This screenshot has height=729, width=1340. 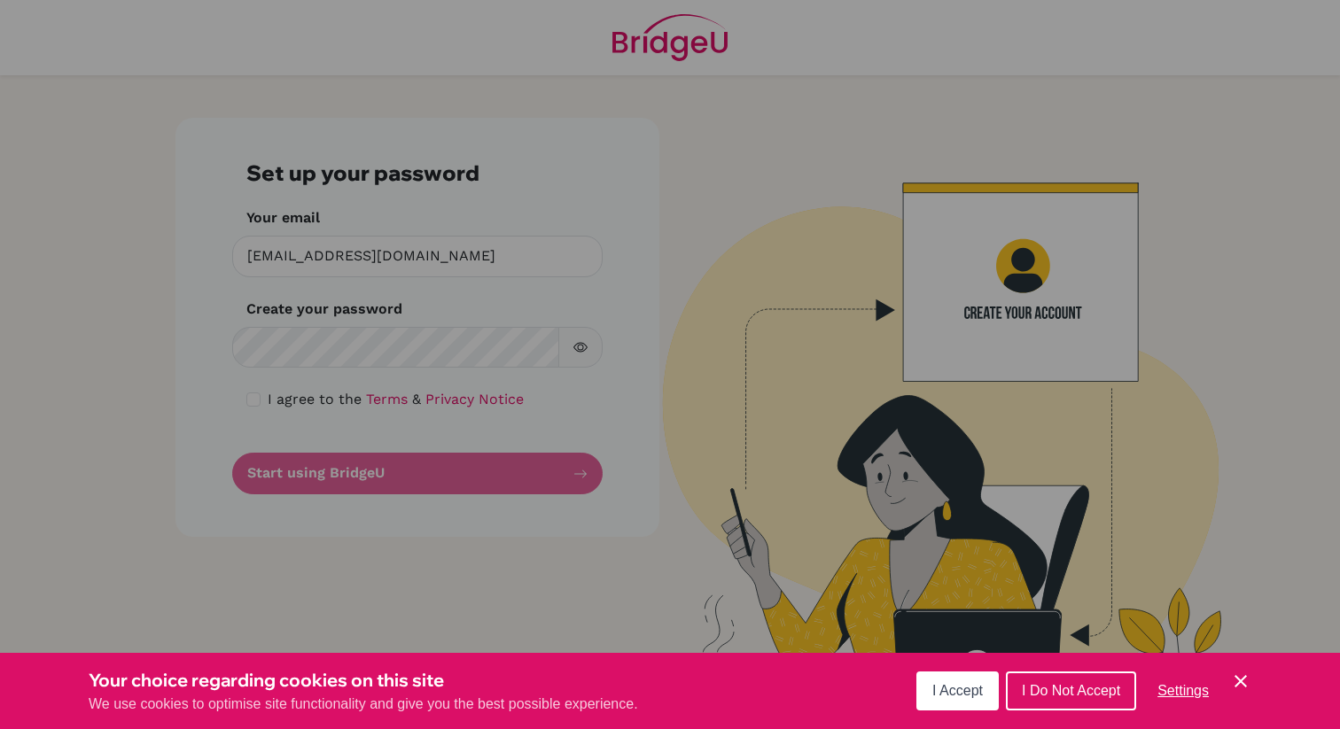 I want to click on span: I Do Not Accept, so click(x=1071, y=690).